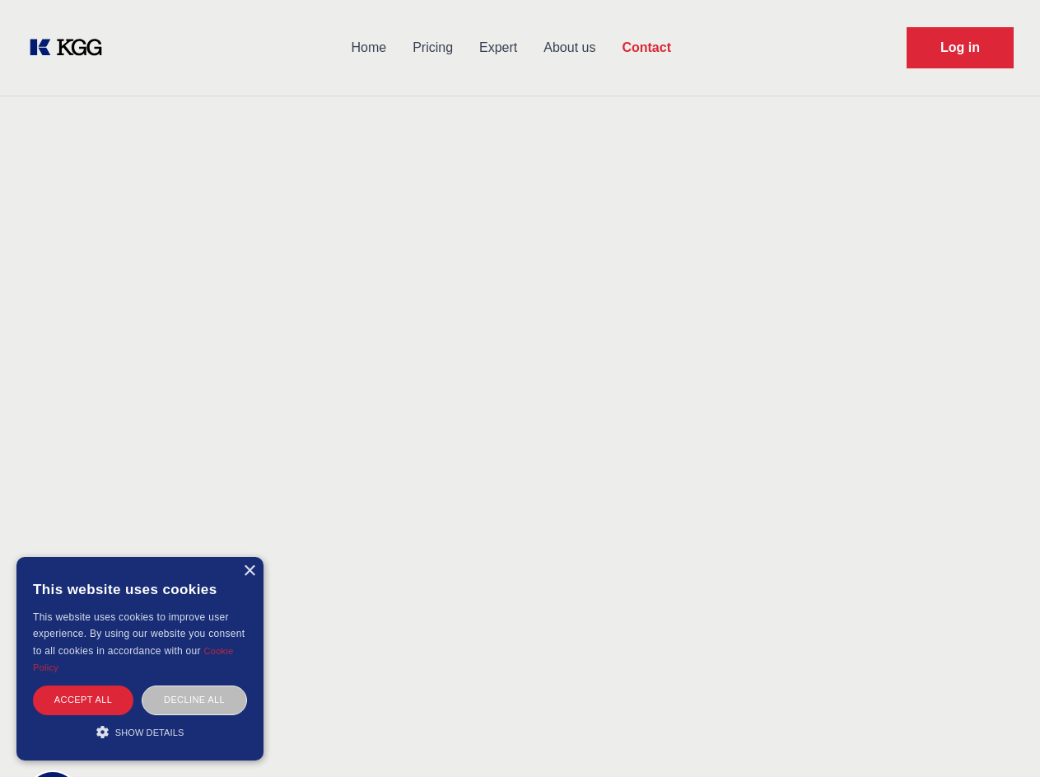  What do you see at coordinates (960, 48) in the screenshot?
I see `a: Request Demo` at bounding box center [960, 48].